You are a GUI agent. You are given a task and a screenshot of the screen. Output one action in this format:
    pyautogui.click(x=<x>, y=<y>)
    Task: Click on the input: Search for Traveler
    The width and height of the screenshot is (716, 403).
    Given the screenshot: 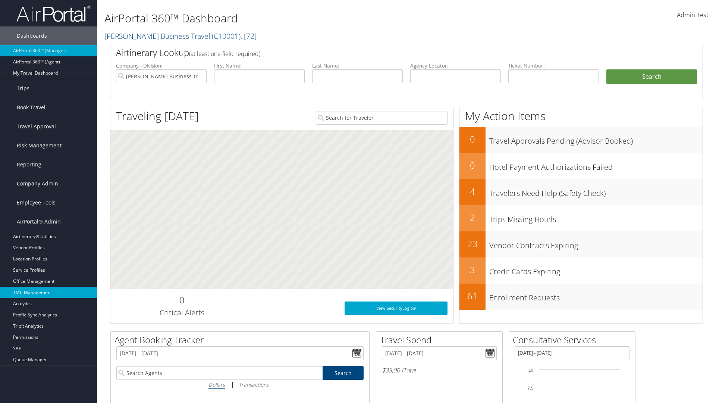 What is the action you would take?
    pyautogui.click(x=382, y=117)
    